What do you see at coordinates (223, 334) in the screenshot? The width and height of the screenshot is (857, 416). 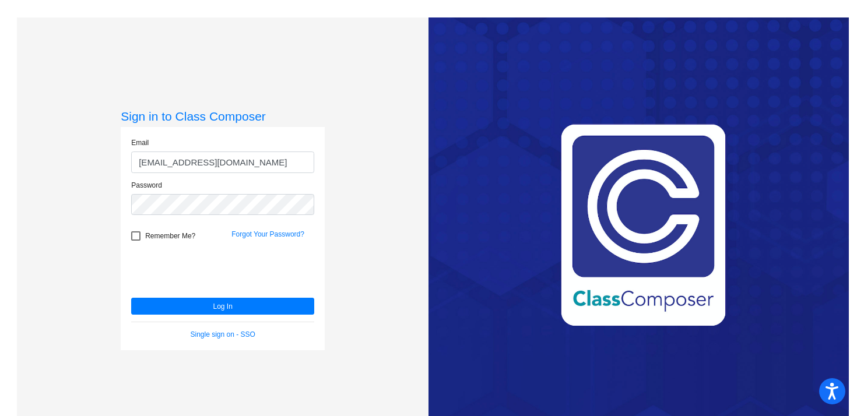 I see `a: Single sign on - SSO` at bounding box center [223, 334].